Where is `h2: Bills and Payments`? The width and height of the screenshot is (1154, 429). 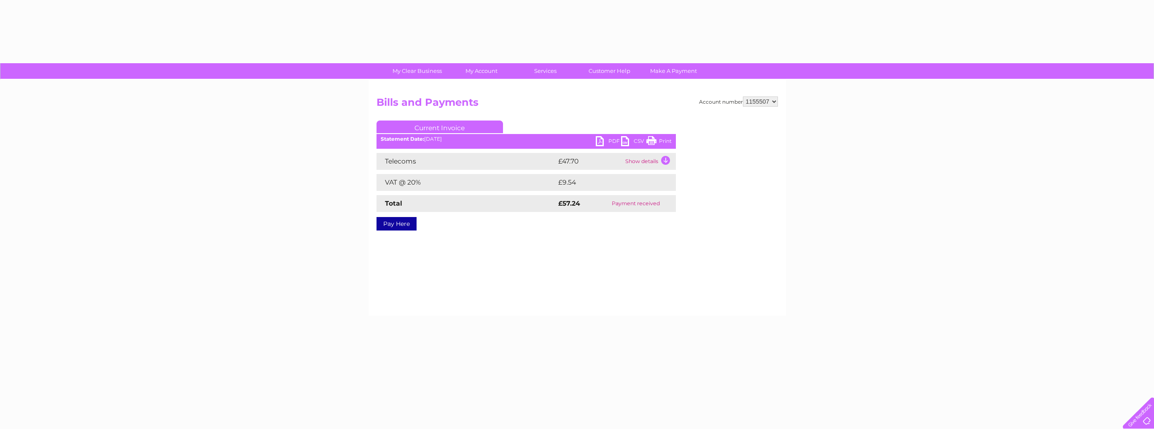 h2: Bills and Payments is located at coordinates (577, 105).